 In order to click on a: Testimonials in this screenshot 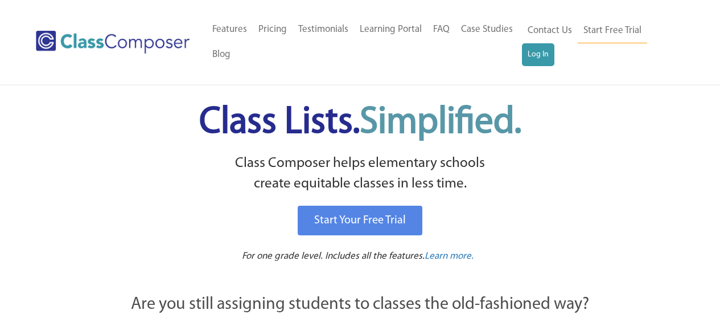, I will do `click(324, 30)`.